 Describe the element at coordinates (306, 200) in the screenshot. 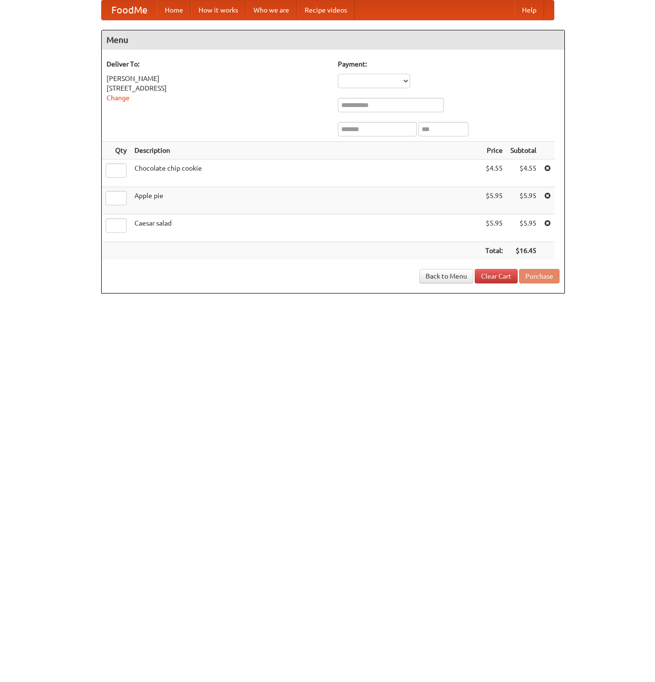

I see `td: Apple pie` at that location.